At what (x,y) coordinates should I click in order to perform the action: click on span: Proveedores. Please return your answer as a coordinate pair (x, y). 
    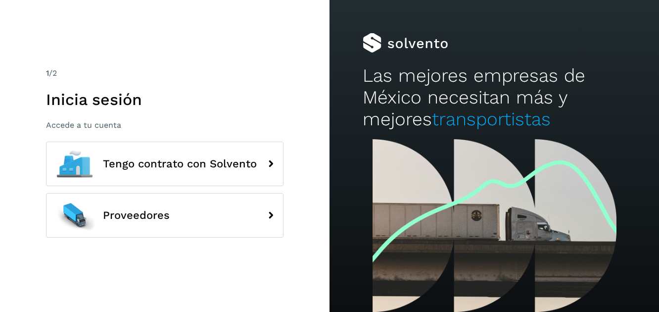
    Looking at the image, I should click on (136, 215).